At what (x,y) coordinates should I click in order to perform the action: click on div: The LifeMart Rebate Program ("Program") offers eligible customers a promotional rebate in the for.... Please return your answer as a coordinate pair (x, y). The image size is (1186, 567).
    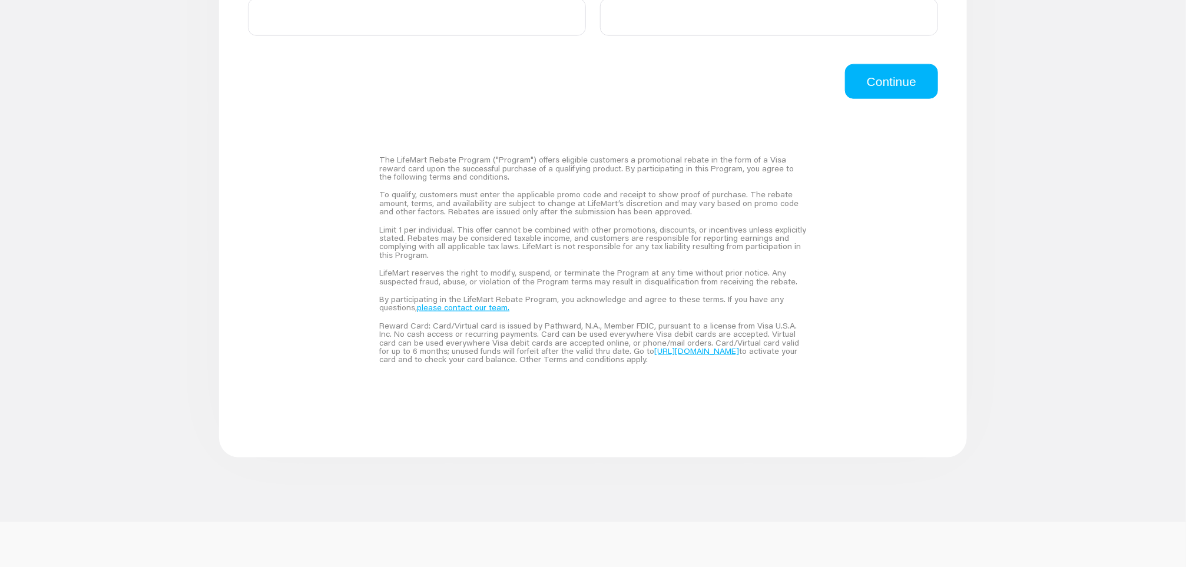
    Looking at the image, I should click on (592, 168).